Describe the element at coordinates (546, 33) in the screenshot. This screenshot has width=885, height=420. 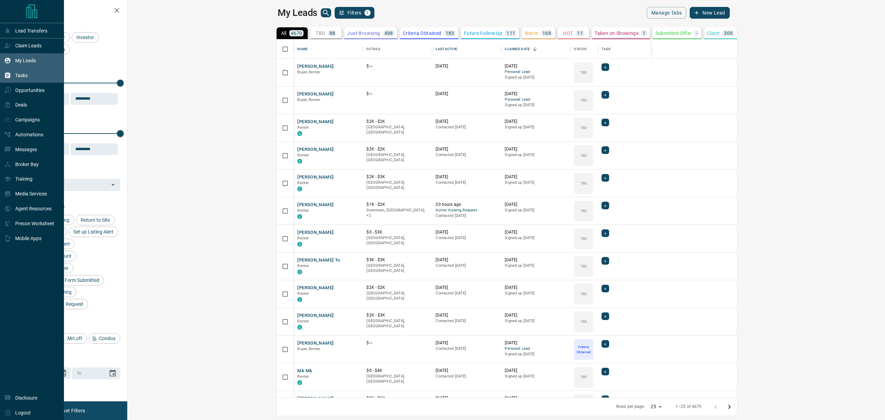
I see `p: 168` at that location.